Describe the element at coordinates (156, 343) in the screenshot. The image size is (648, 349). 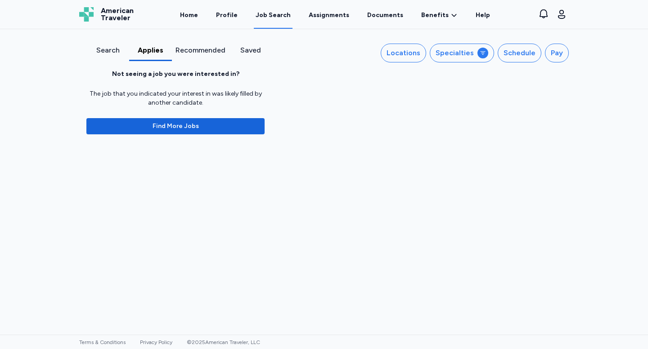
I see `a: Privacy Policy` at that location.